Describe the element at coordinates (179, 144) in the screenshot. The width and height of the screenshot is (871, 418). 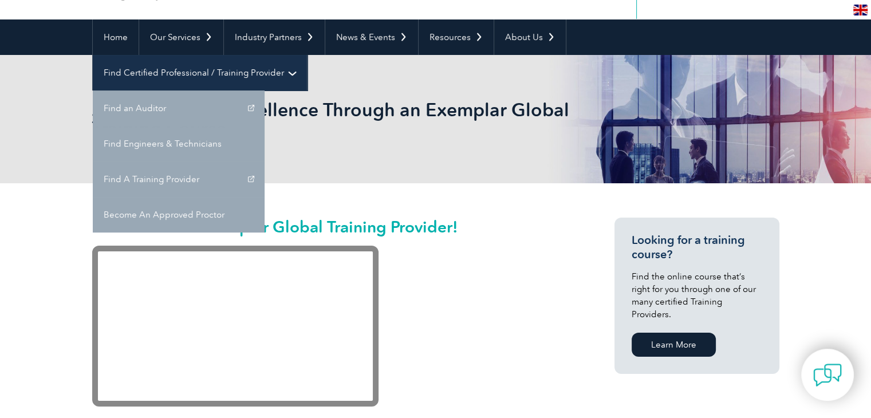
I see `a: Find Engineers & Technicians` at that location.